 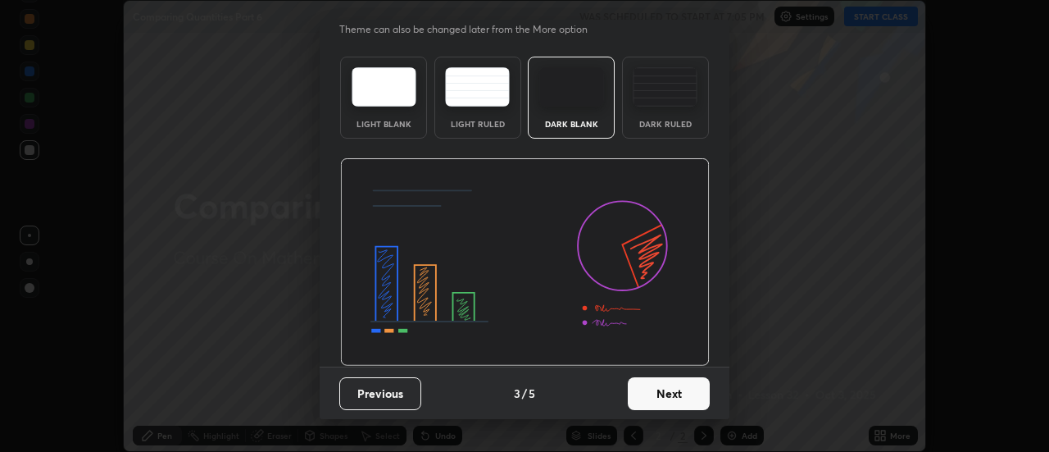 What do you see at coordinates (532, 393) in the screenshot?
I see `h4: 5` at bounding box center [532, 393].